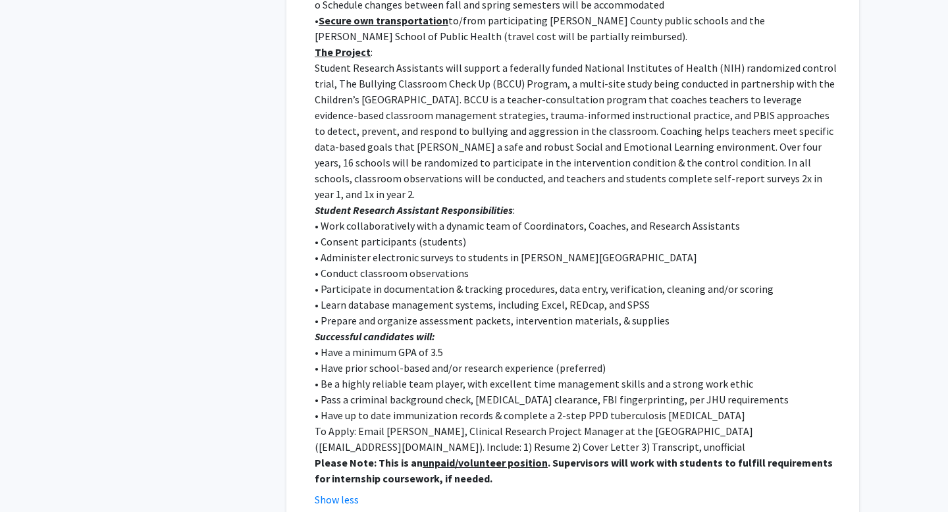  What do you see at coordinates (577, 289) in the screenshot?
I see `p: • Participate in documentation & tracking procedures, data entry, verification, cleaning and/or s...` at bounding box center [577, 289].